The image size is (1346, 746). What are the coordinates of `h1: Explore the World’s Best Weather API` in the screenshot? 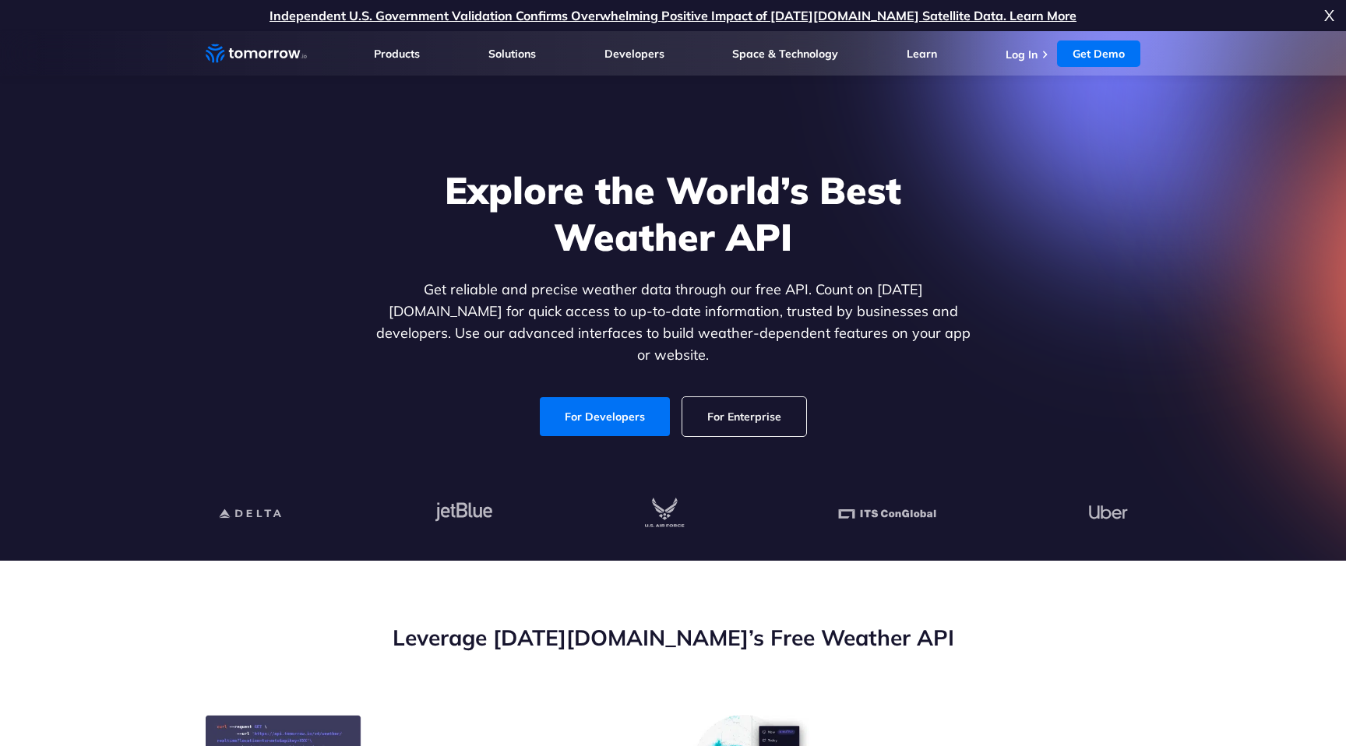 It's located at (673, 213).